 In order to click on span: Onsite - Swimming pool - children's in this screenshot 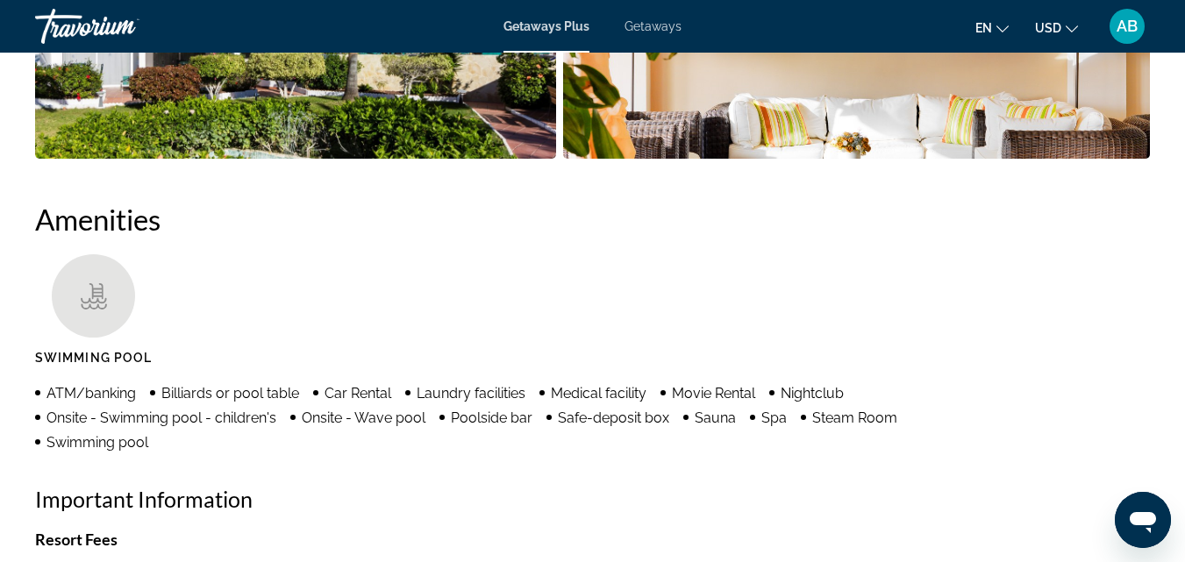, I will do `click(161, 418)`.